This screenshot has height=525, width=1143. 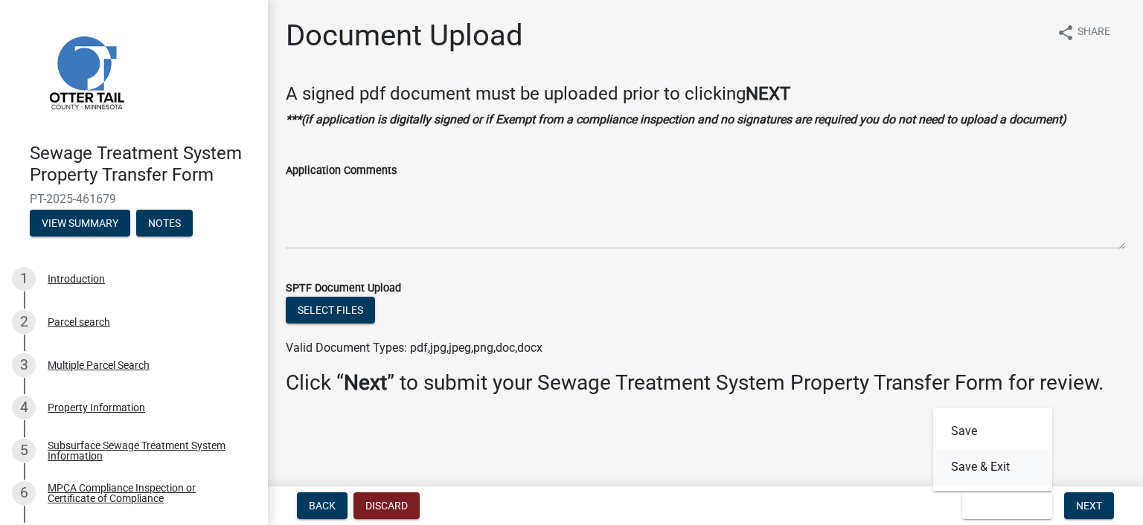 I want to click on span: Share, so click(x=1094, y=33).